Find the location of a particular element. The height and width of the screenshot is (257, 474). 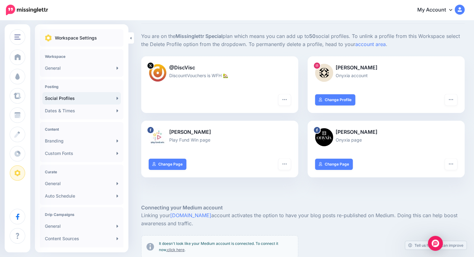

img: info-circle-grey.png is located at coordinates (150, 247).